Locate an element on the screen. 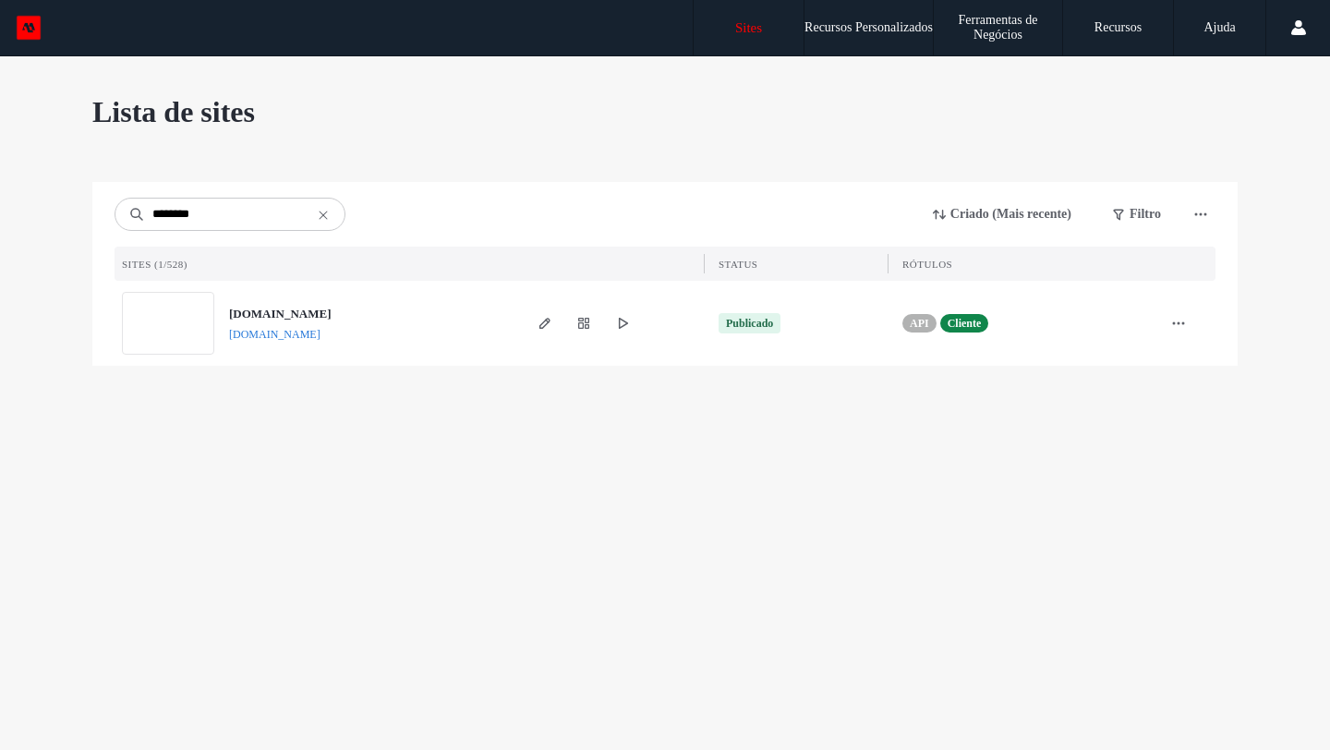  button: Filtro is located at coordinates (1137, 214).